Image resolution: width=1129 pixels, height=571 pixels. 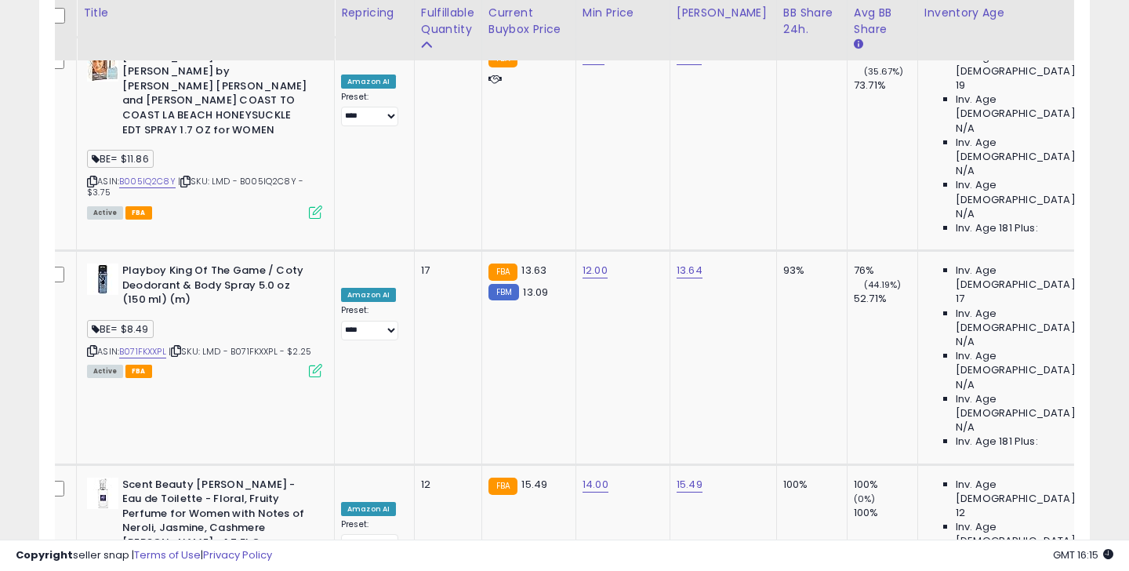 What do you see at coordinates (120, 158) in the screenshot?
I see `span: BE= $11.86` at bounding box center [120, 158].